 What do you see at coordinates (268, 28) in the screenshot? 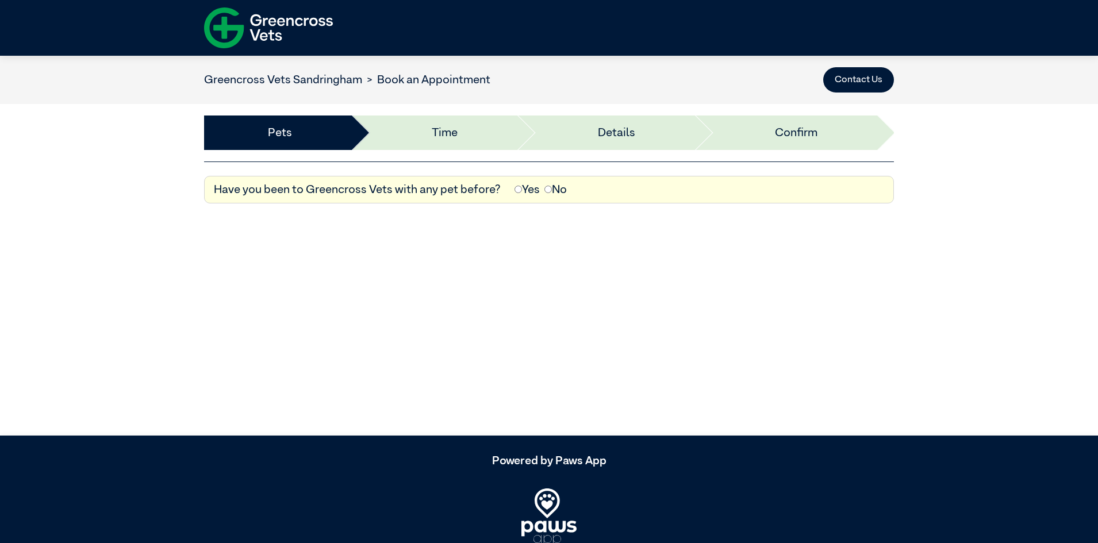
I see `img: f-logo` at bounding box center [268, 28].